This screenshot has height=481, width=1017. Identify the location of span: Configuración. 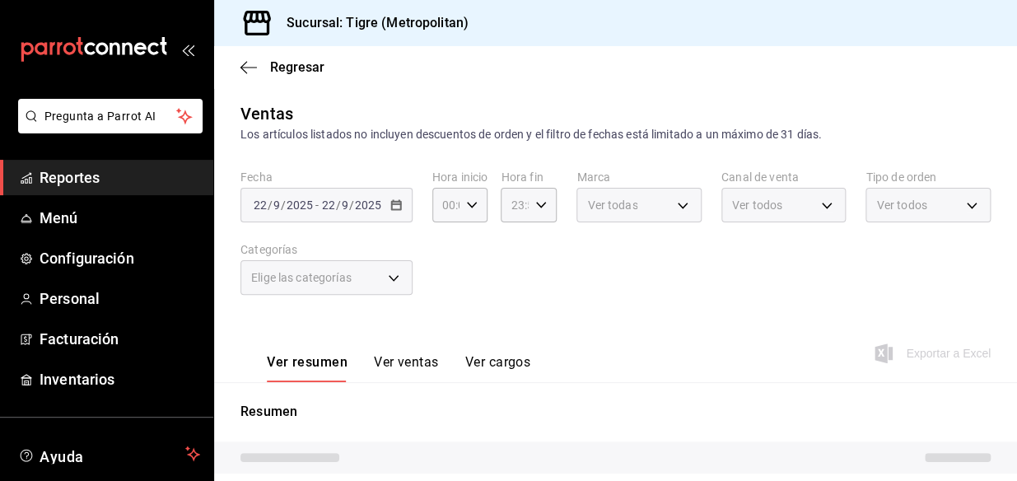
(119, 258).